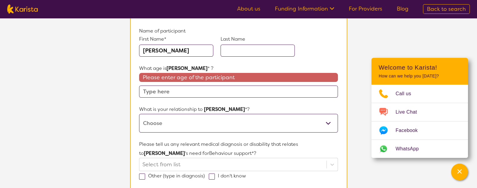  Describe the element at coordinates (238, 31) in the screenshot. I see `p: Name of participant` at that location.